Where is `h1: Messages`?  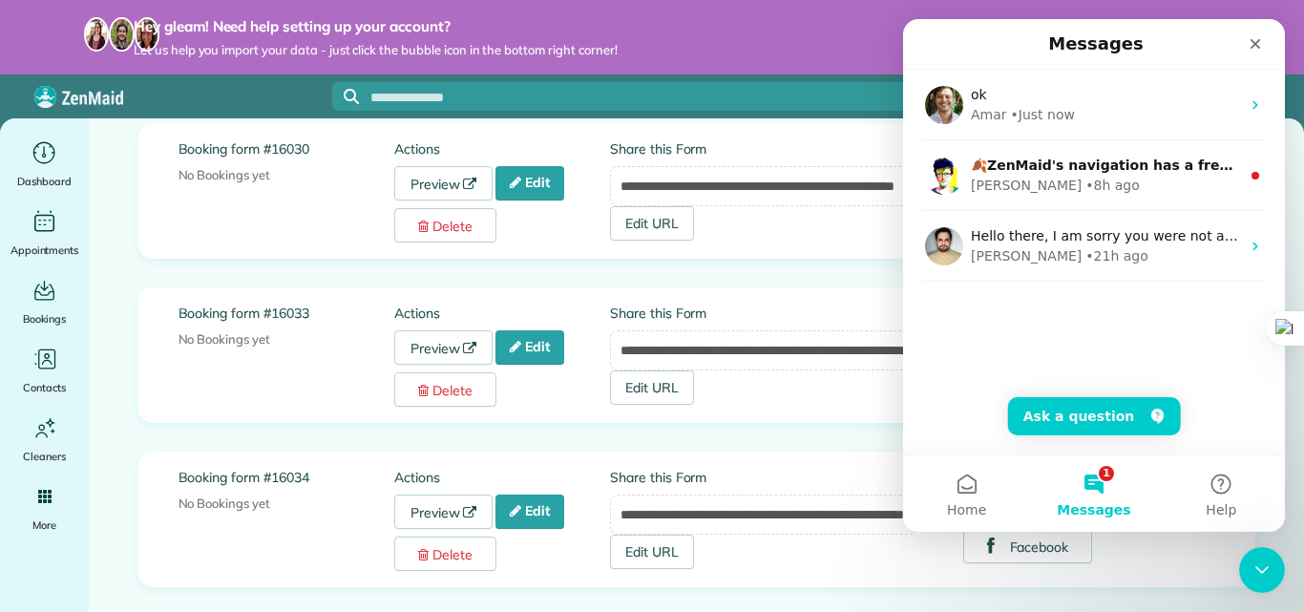
h1: Messages is located at coordinates (193, 25).